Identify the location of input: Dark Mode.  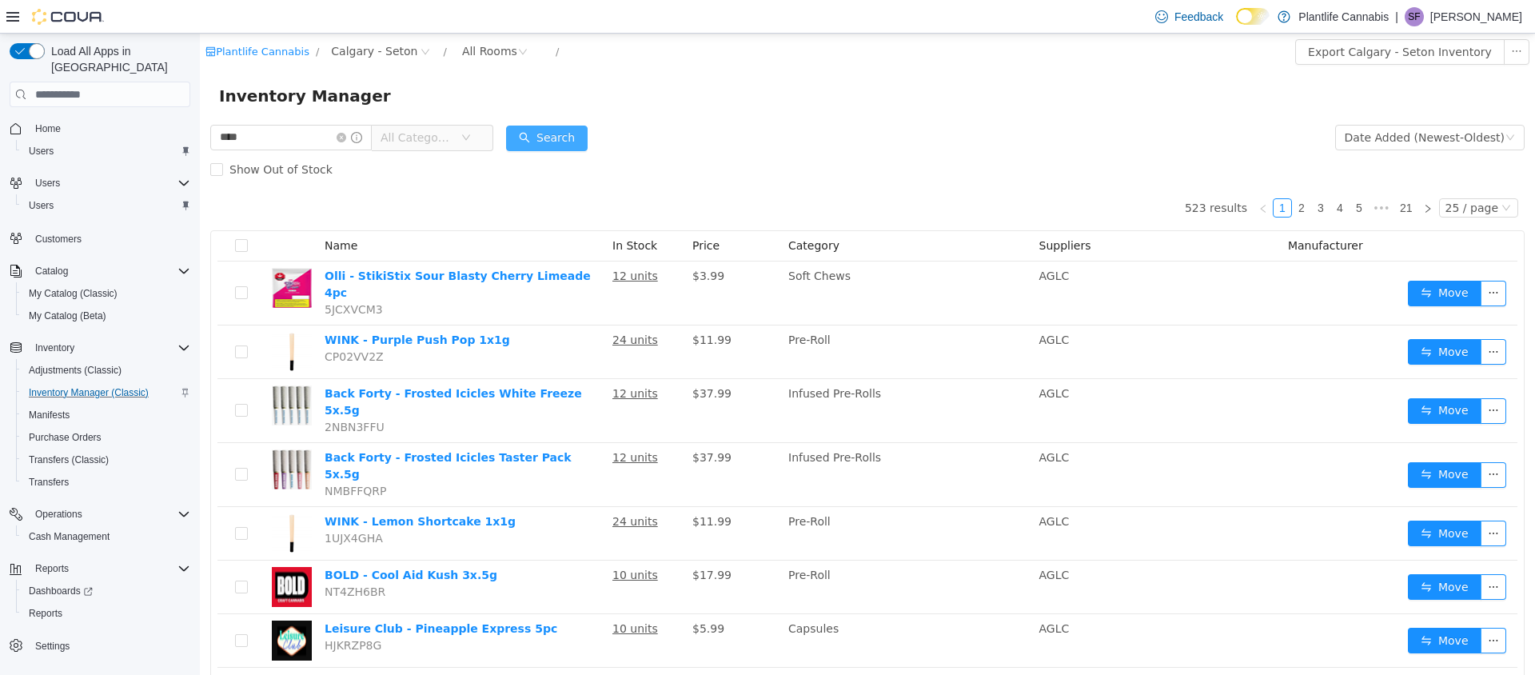
(1253, 16).